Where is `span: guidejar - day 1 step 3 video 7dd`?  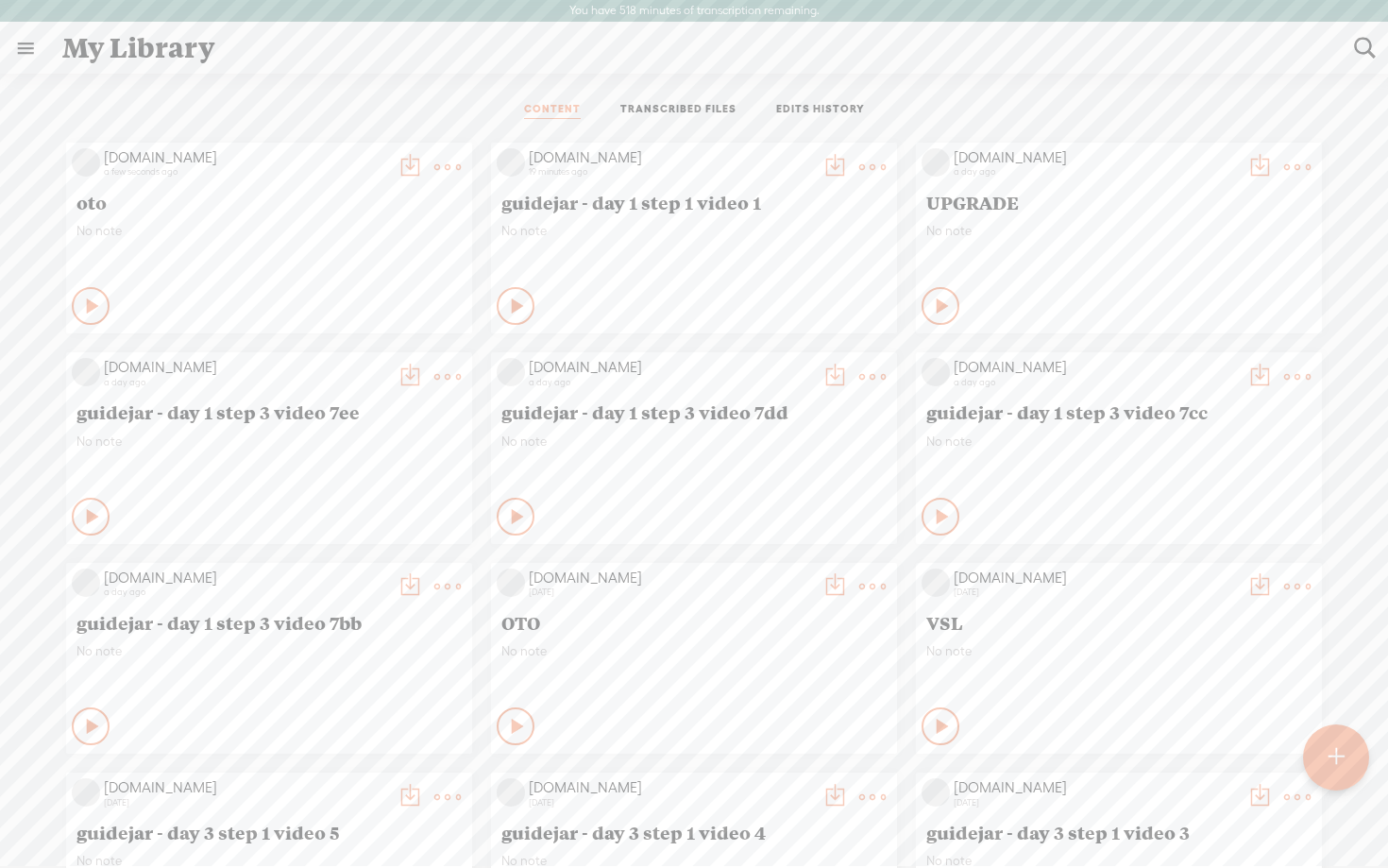
span: guidejar - day 1 step 3 video 7dd is located at coordinates (694, 411).